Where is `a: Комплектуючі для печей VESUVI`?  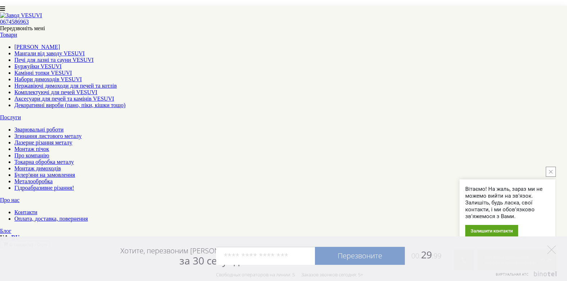 a: Комплектуючі для печей VESUVI is located at coordinates (56, 92).